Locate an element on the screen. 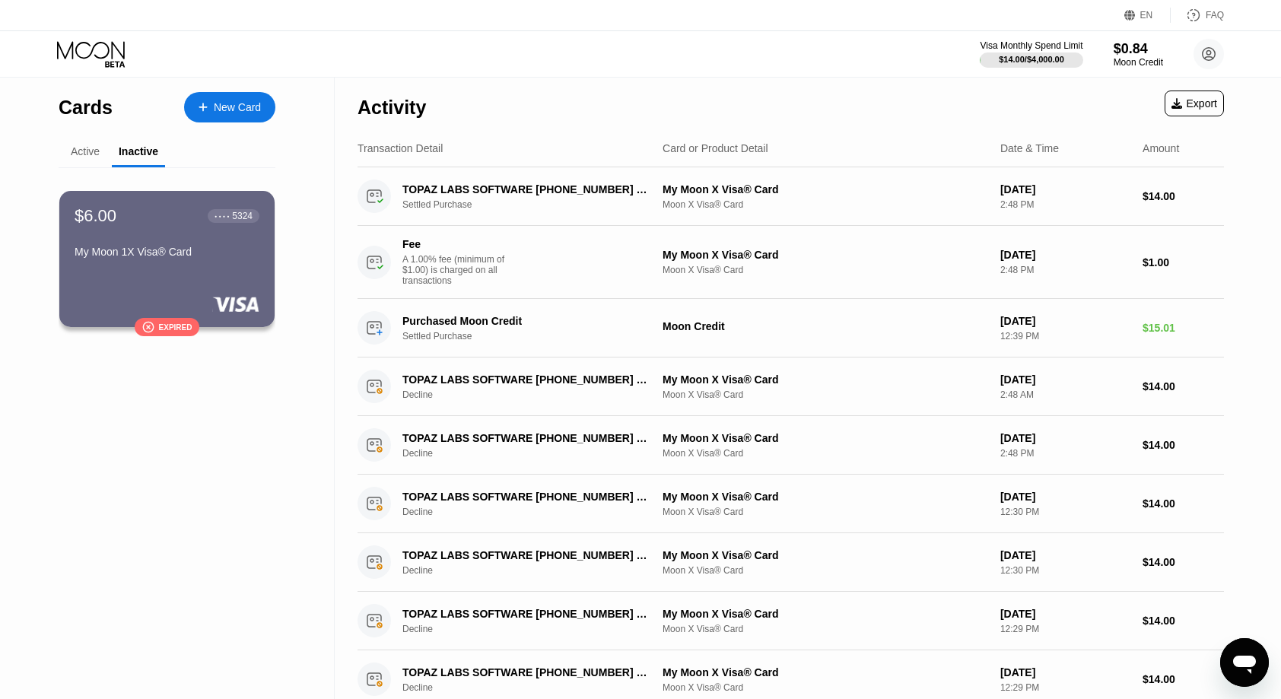 The width and height of the screenshot is (1281, 699). div: Inactive is located at coordinates (138, 151).